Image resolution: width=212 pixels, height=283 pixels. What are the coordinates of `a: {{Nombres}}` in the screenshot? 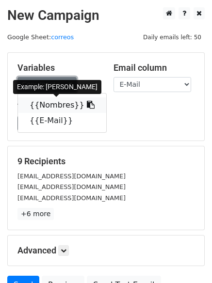 It's located at (62, 105).